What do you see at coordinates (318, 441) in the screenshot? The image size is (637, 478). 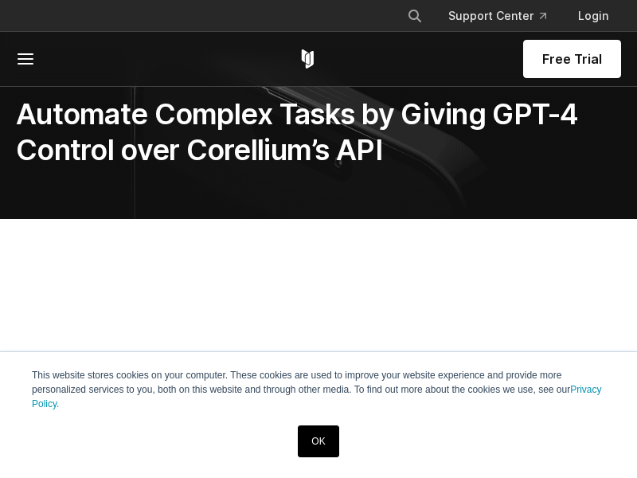 I see `a: OK` at bounding box center [318, 441].